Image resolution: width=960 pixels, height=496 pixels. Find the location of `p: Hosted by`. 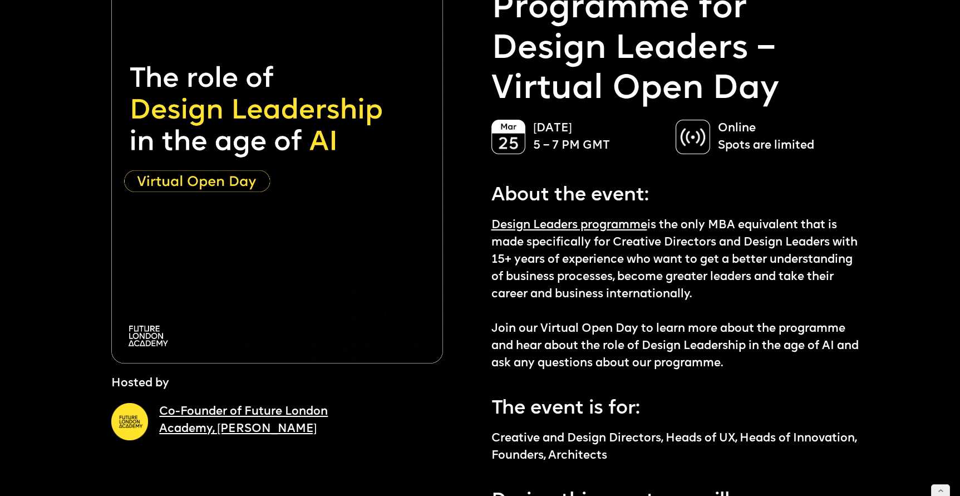

p: Hosted by is located at coordinates (140, 383).